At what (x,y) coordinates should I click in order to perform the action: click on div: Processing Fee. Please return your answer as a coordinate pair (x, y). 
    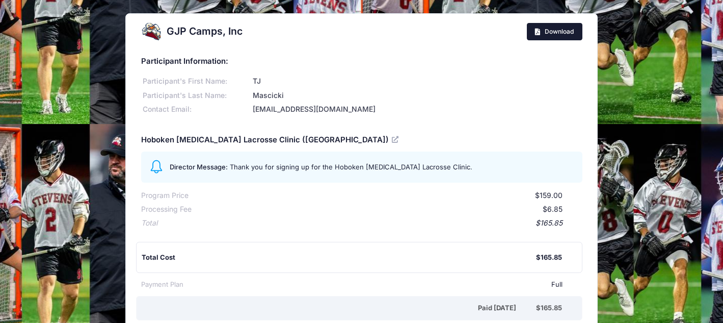
    Looking at the image, I should click on (166, 209).